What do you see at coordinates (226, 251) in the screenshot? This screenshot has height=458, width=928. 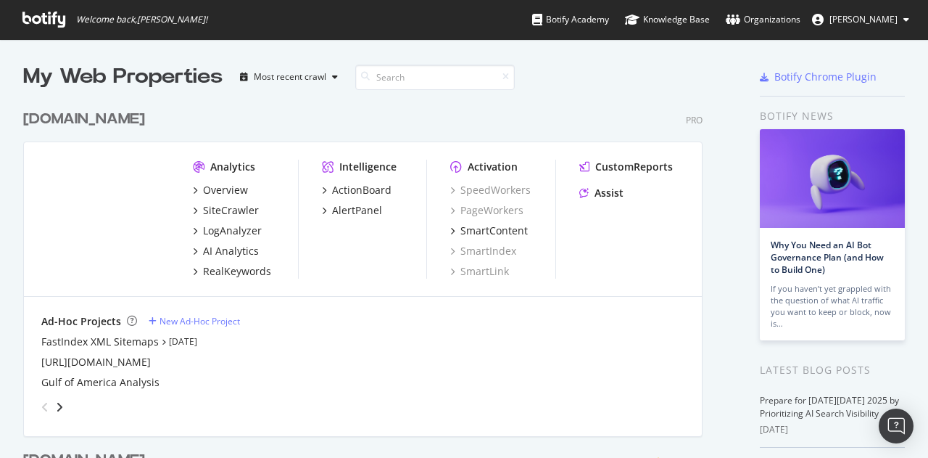 I see `a: AI Analytics` at bounding box center [226, 251].